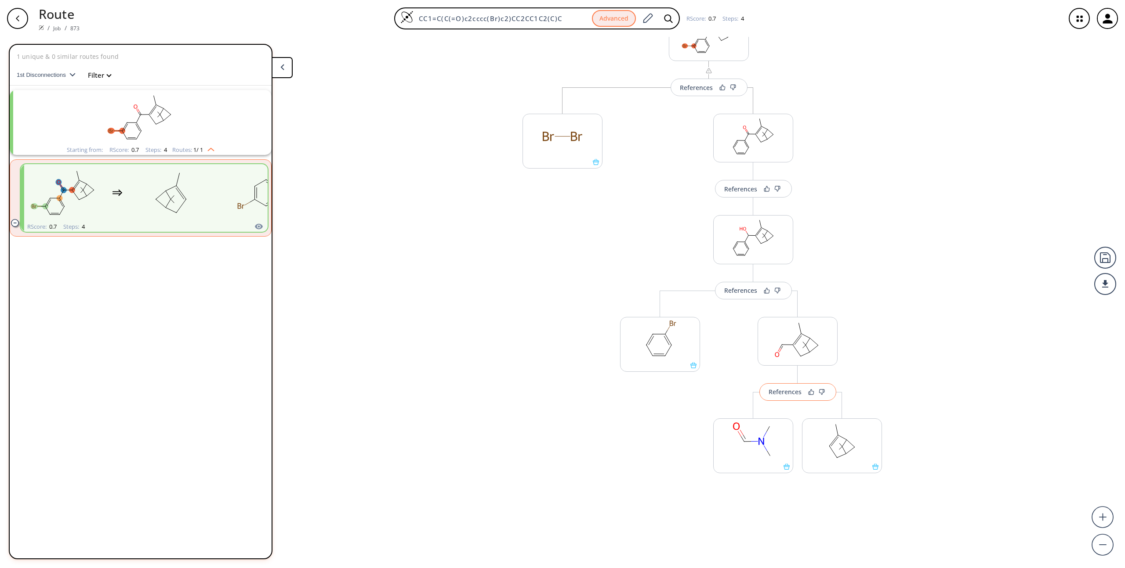 The image size is (1125, 568). I want to click on img: Logo Spaya, so click(407, 17).